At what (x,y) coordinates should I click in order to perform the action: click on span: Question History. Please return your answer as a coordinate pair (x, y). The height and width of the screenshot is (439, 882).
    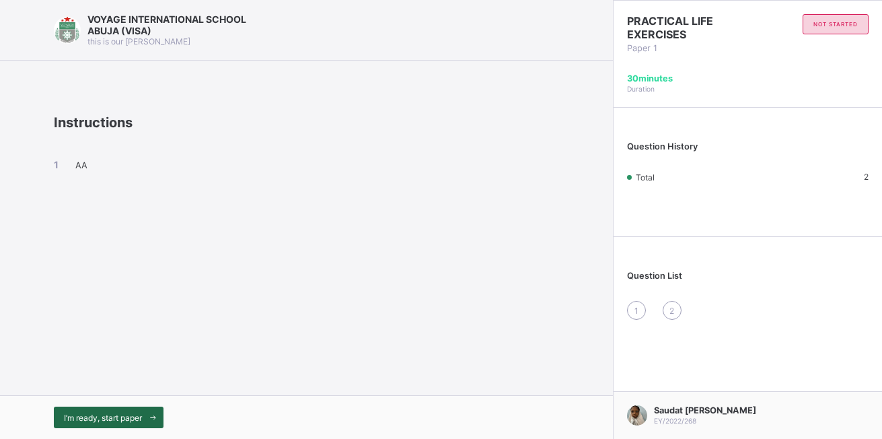
    Looking at the image, I should click on (662, 146).